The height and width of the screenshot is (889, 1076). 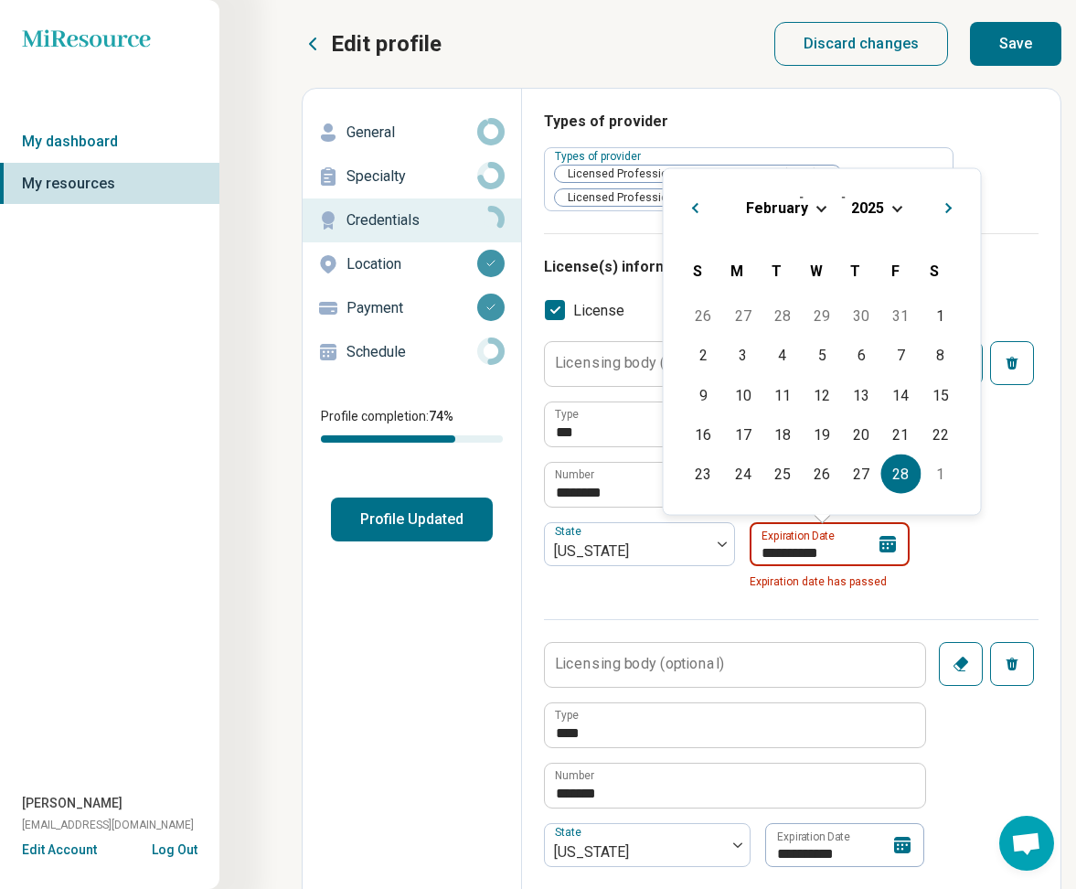 I want to click on a: Specialty, so click(x=412, y=177).